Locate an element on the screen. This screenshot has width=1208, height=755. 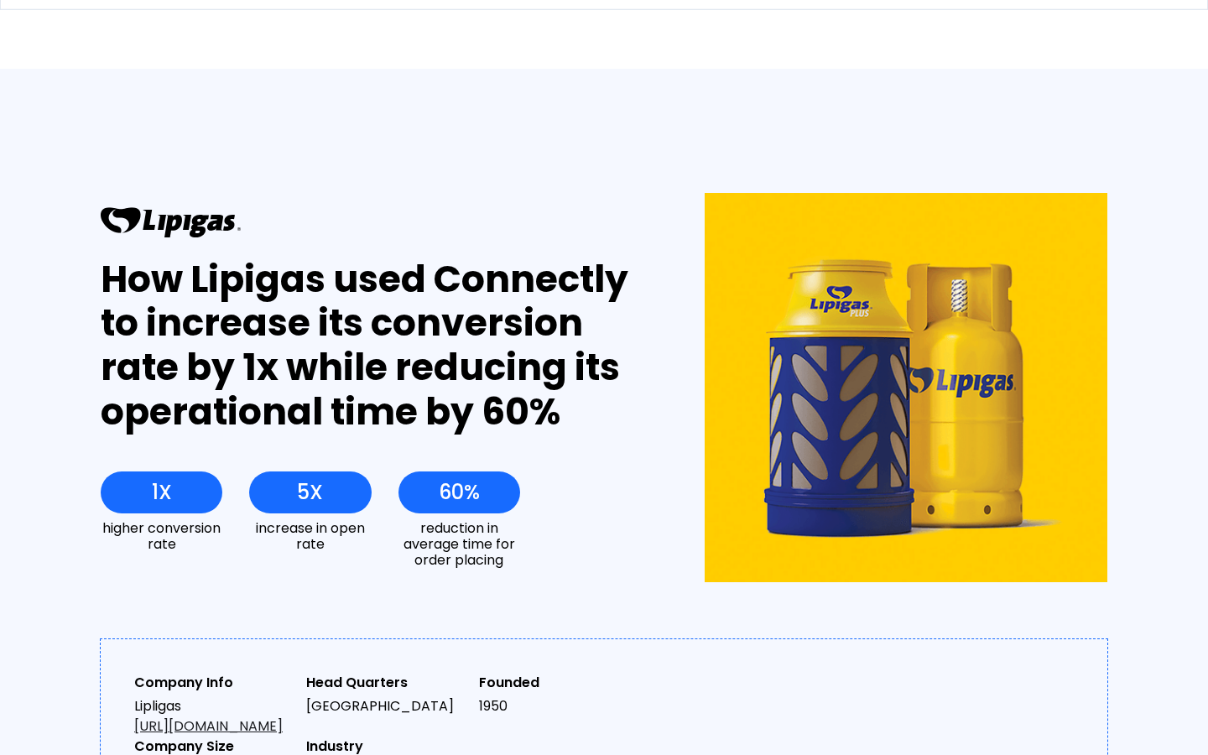
div: How Lipigas used Connectly to increase its conversion rate by 1x while reducing its operational t... is located at coordinates (372, 346).